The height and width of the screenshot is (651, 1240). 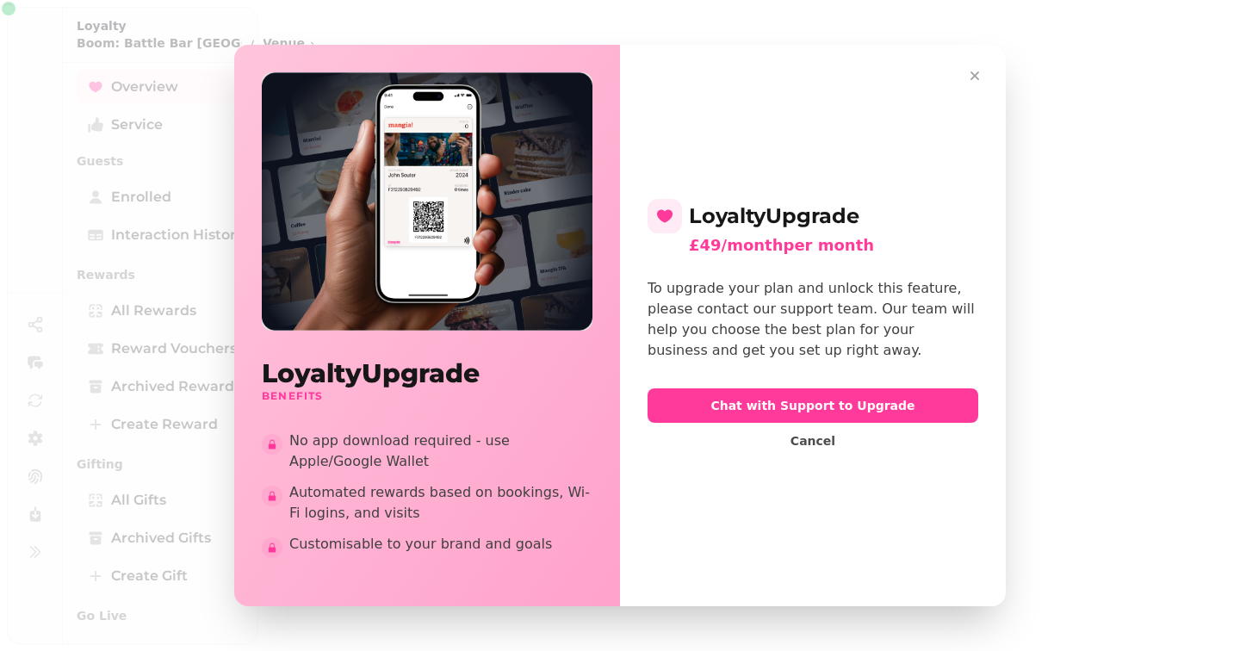 What do you see at coordinates (427, 396) in the screenshot?
I see `h3: Benefits` at bounding box center [427, 396].